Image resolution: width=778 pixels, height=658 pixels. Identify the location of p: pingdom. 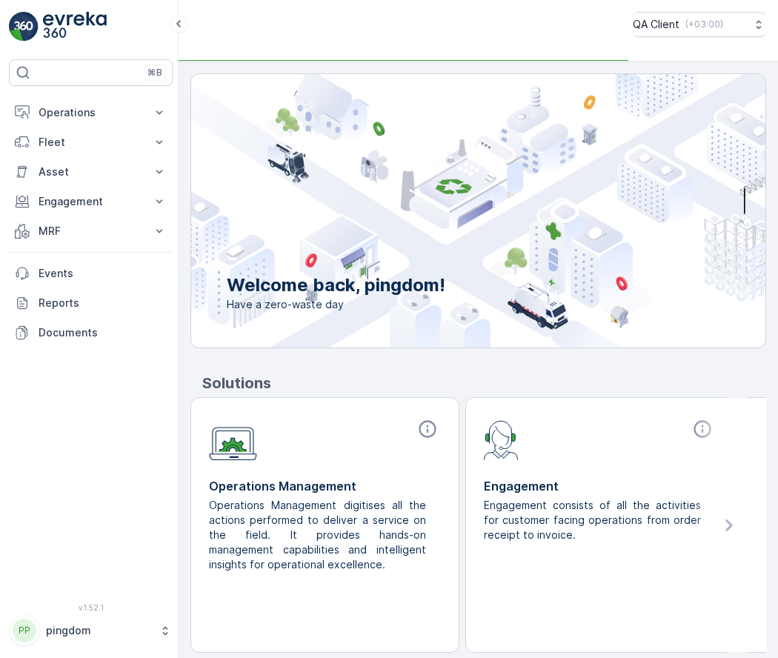
(99, 631).